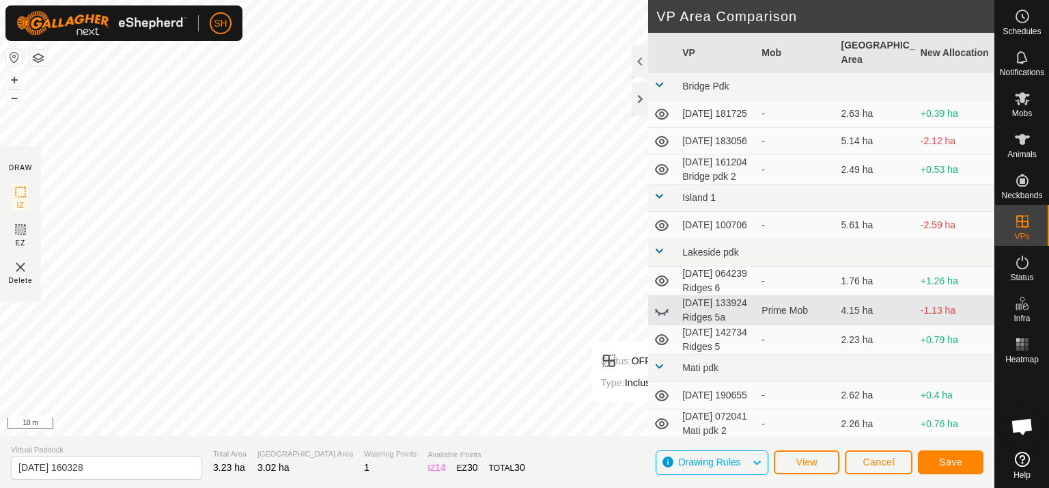 The height and width of the screenshot is (488, 1049). What do you see at coordinates (876, 424) in the screenshot?
I see `td: 2.26 ha` at bounding box center [876, 424].